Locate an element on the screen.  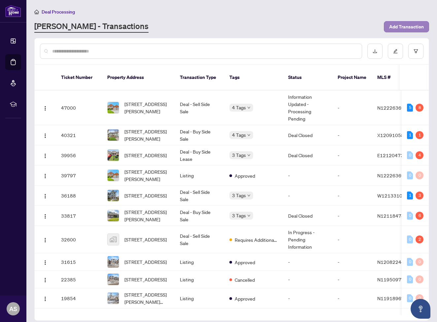
span: home is located at coordinates (37, 12).